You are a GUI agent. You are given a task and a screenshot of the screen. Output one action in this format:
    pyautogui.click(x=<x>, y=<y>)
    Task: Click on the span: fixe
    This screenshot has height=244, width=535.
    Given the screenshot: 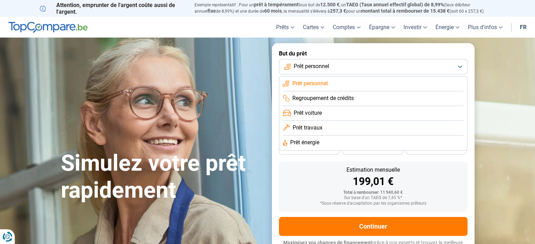 What is the action you would take?
    pyautogui.click(x=212, y=11)
    